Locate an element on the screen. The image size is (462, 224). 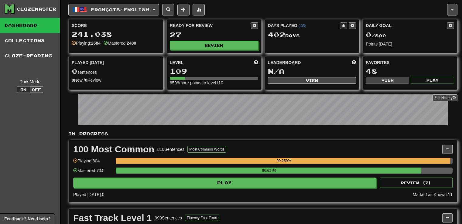
div: 810 Sentences is located at coordinates (171, 149).